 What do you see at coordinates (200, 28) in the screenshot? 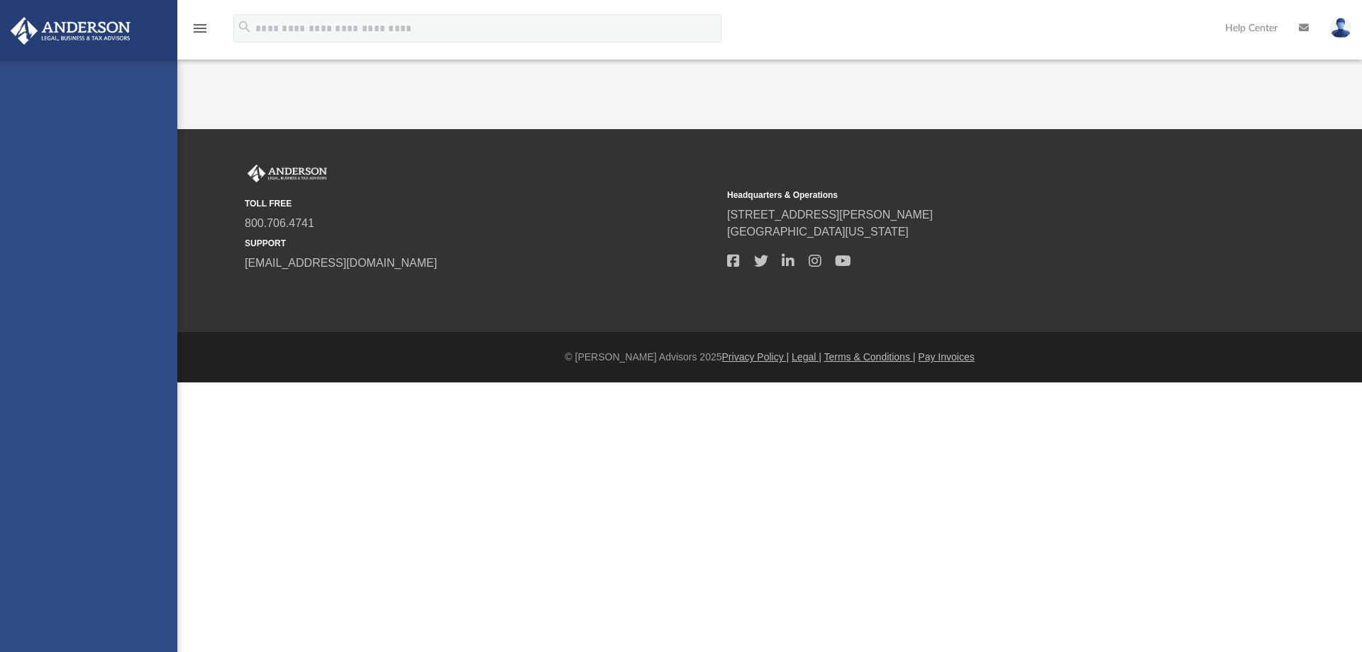
I see `i: menu` at bounding box center [200, 28].